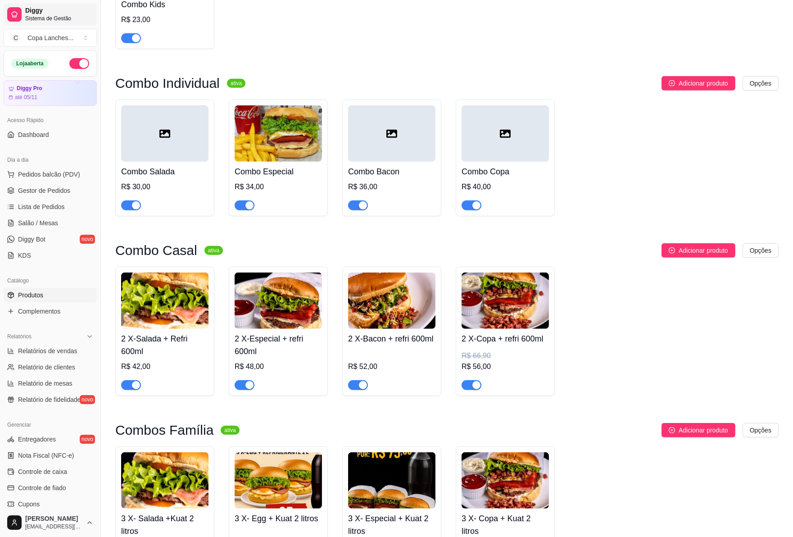  What do you see at coordinates (44, 191) in the screenshot?
I see `span: Gestor de Pedidos` at bounding box center [44, 191].